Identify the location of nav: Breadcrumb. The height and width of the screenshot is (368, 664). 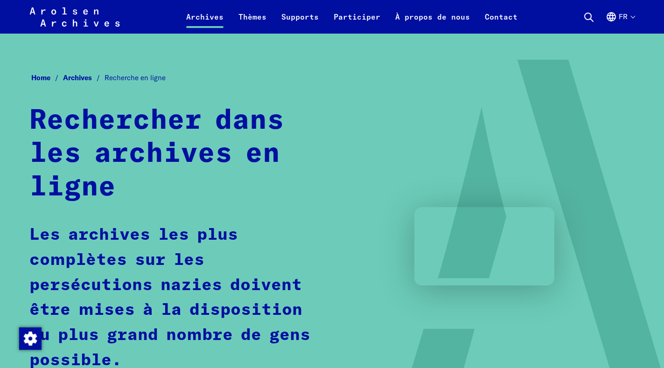
(332, 78).